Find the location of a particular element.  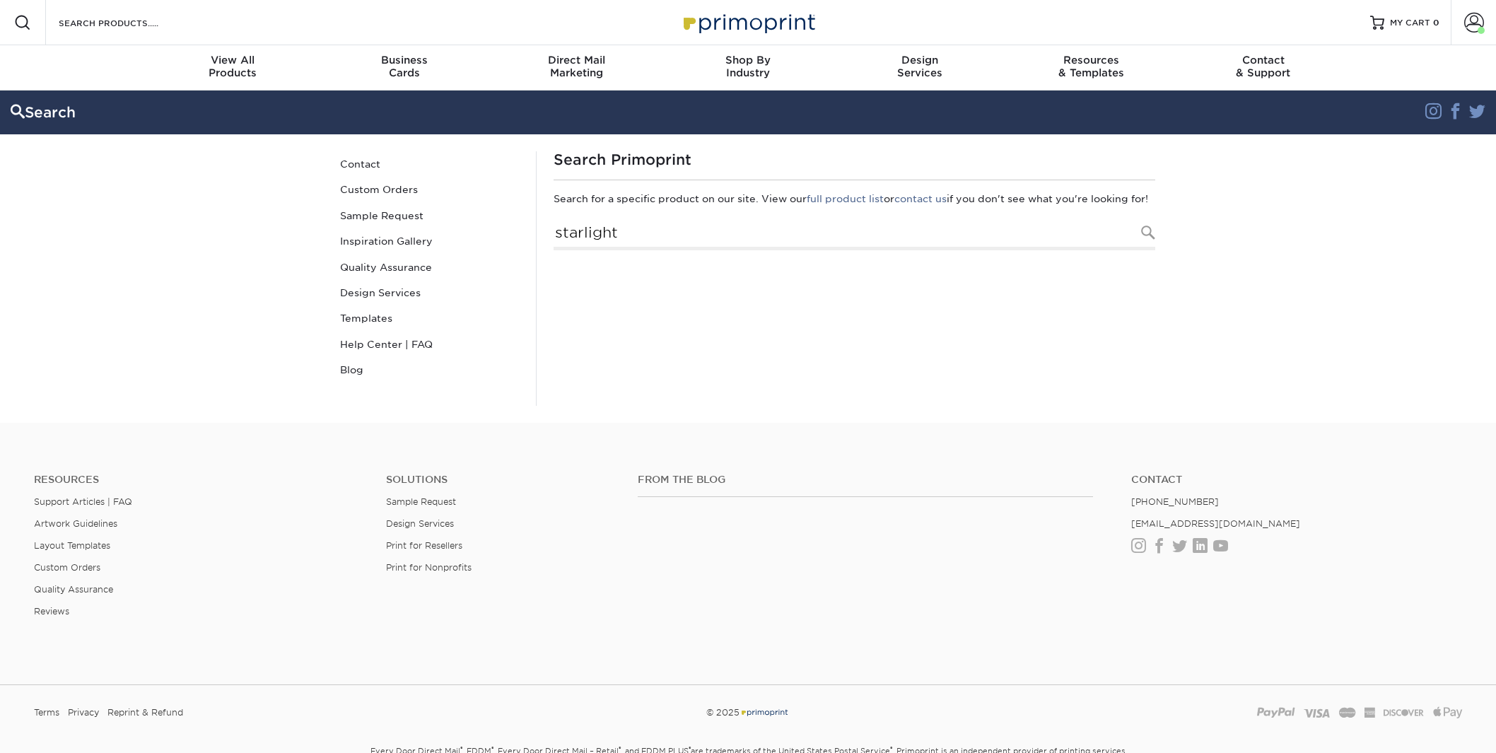

a: Support Articles | FAQ is located at coordinates (83, 501).